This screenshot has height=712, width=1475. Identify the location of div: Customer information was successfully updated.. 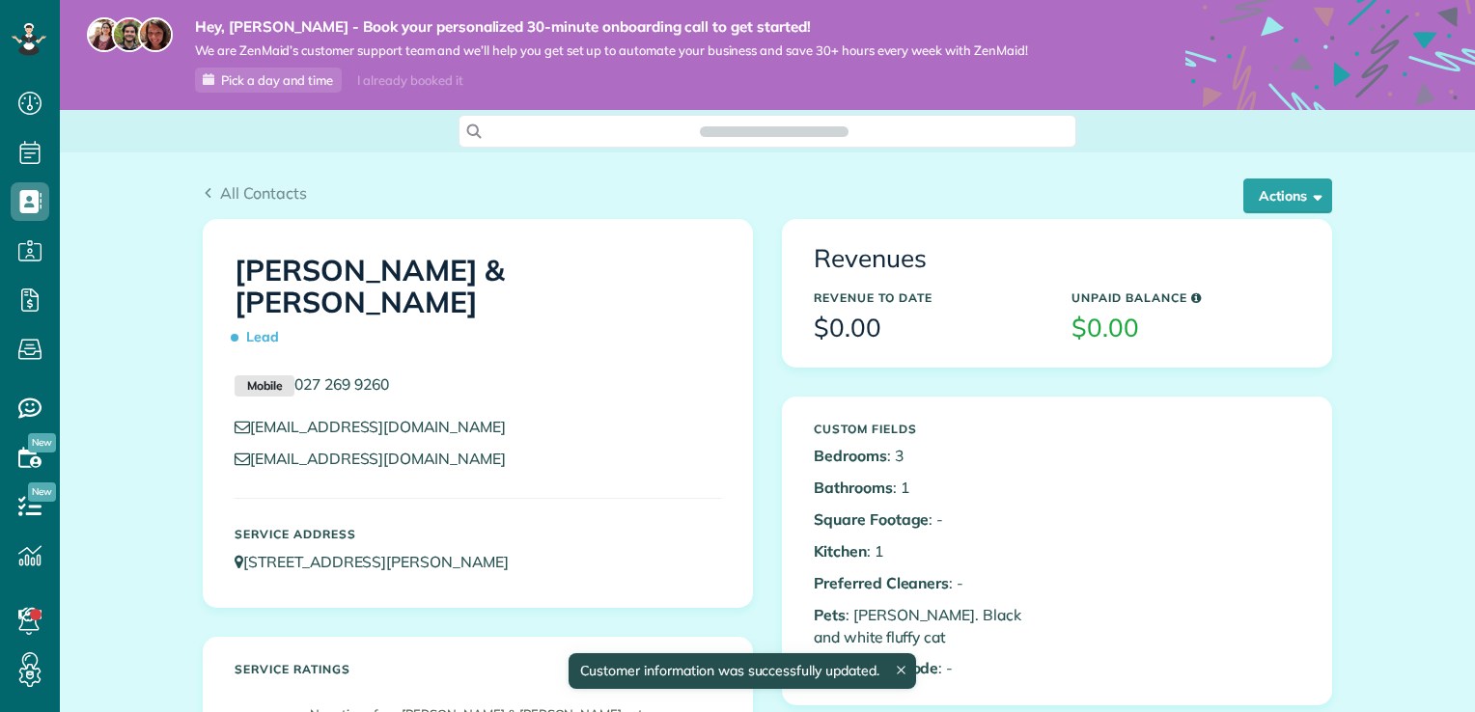
(741, 671).